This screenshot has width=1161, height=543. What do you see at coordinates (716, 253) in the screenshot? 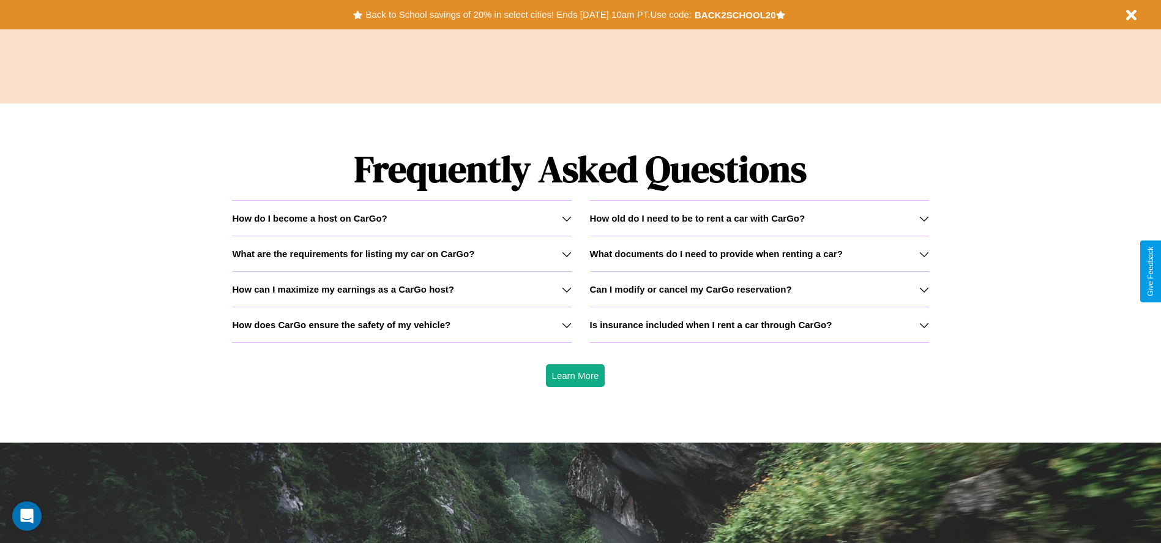
I see `h3: What documents do I need to provide when renting a car?` at bounding box center [716, 253].